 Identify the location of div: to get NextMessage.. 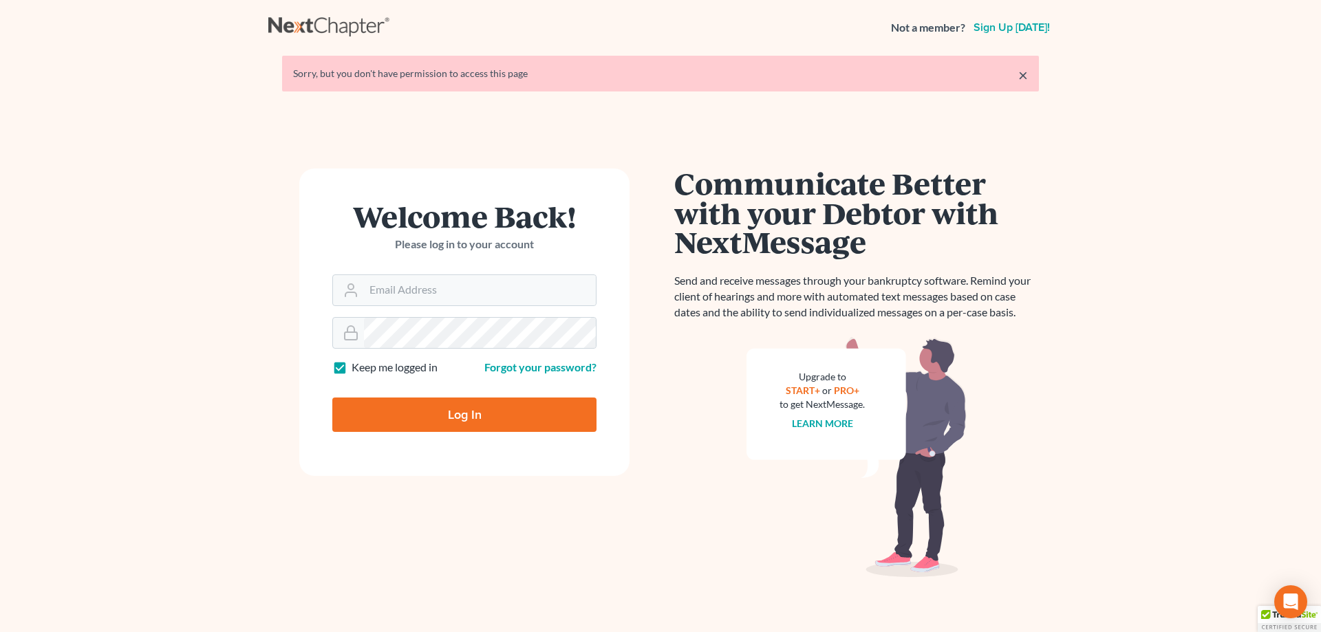
(822, 405).